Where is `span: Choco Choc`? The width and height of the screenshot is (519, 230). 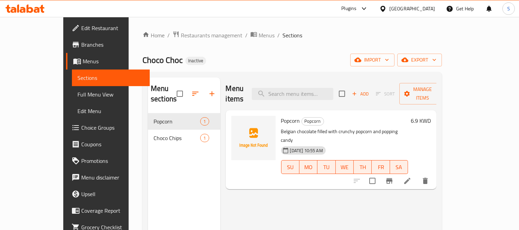 span: Choco Choc is located at coordinates (162, 60).